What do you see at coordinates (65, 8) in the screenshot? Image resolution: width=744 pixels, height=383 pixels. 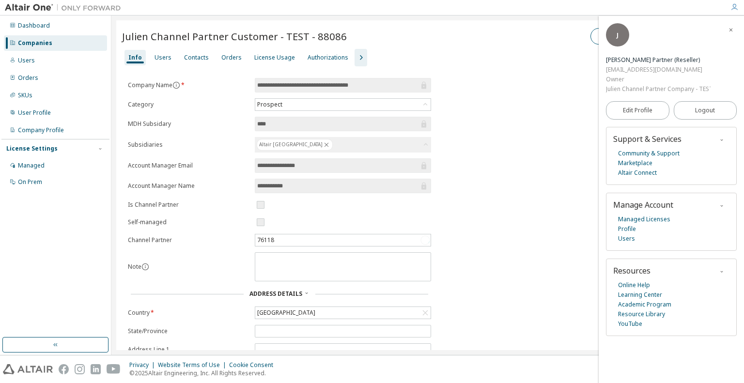 I see `img: Altair One` at bounding box center [65, 8].